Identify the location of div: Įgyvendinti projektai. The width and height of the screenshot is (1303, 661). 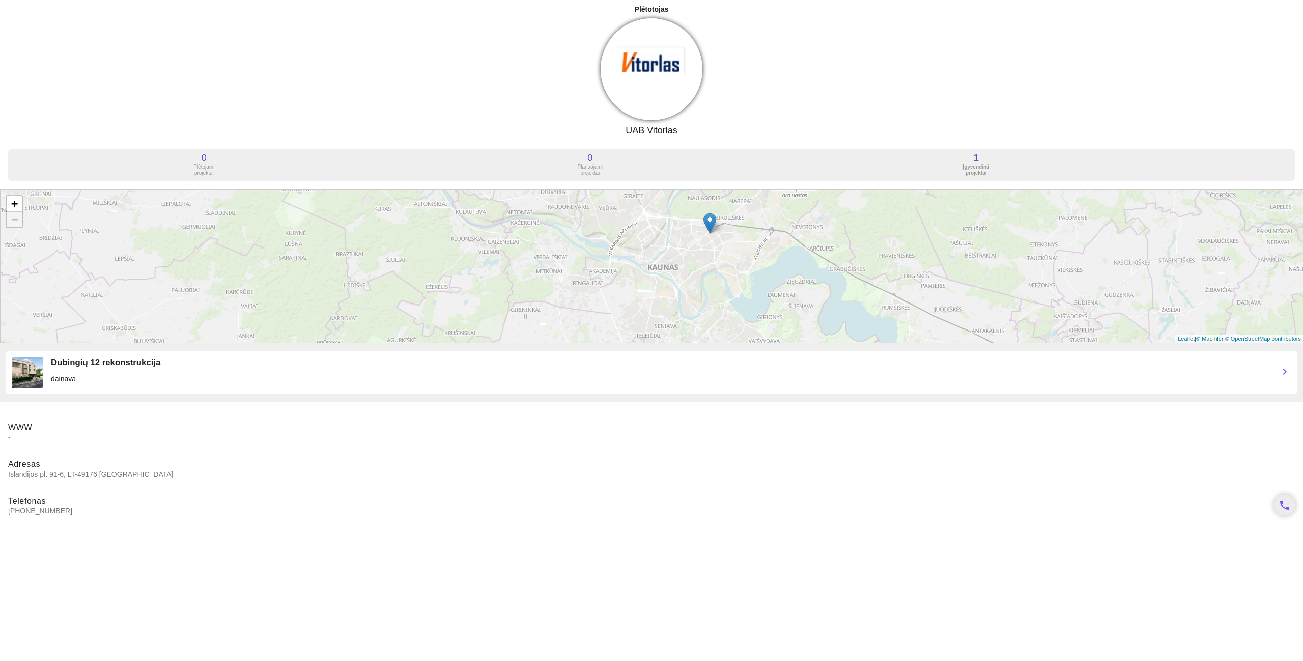
(976, 170).